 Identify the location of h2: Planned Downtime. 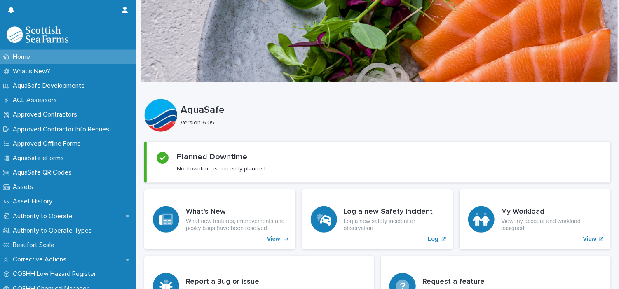
(212, 157).